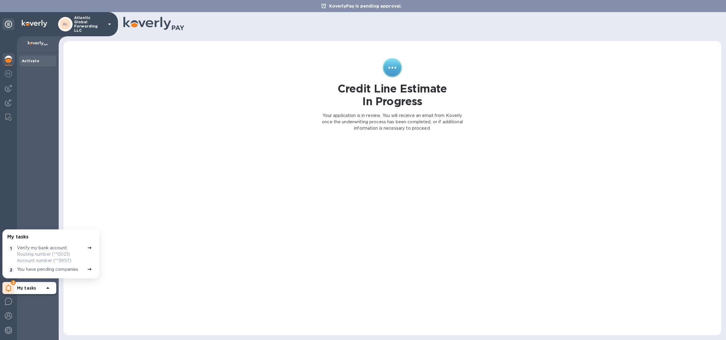 The image size is (726, 340). Describe the element at coordinates (365, 6) in the screenshot. I see `p: KoverlyPay is pending approval.` at that location.